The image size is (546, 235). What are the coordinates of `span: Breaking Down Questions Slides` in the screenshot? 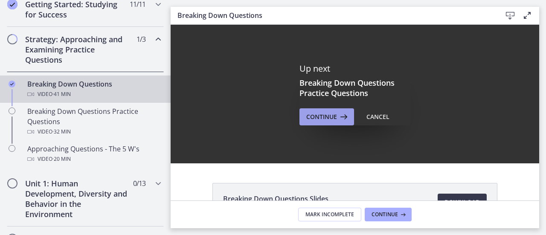 It's located at (276, 199).